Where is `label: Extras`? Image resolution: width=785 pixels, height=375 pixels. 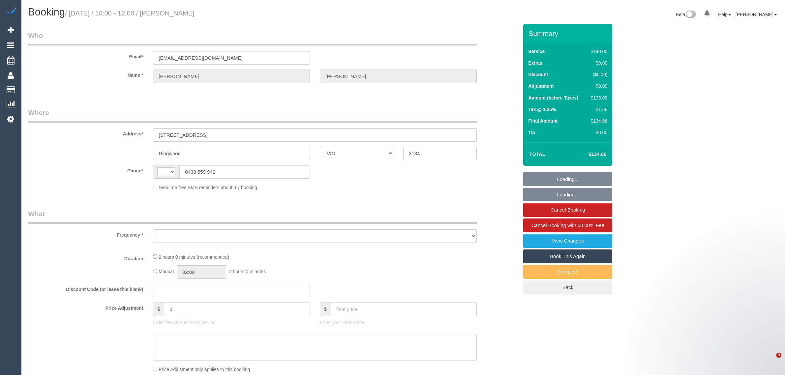
label: Extras is located at coordinates (535, 63).